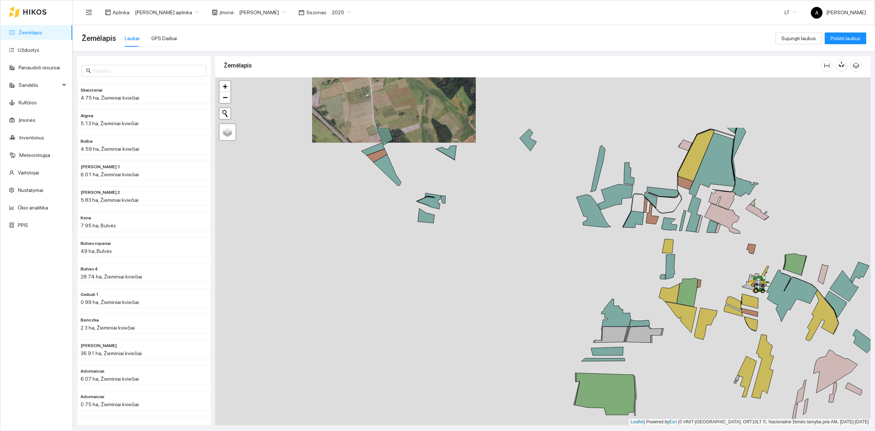 The height and width of the screenshot is (431, 875). What do you see at coordinates (846, 38) in the screenshot?
I see `span: Pridėti laukus` at bounding box center [846, 38].